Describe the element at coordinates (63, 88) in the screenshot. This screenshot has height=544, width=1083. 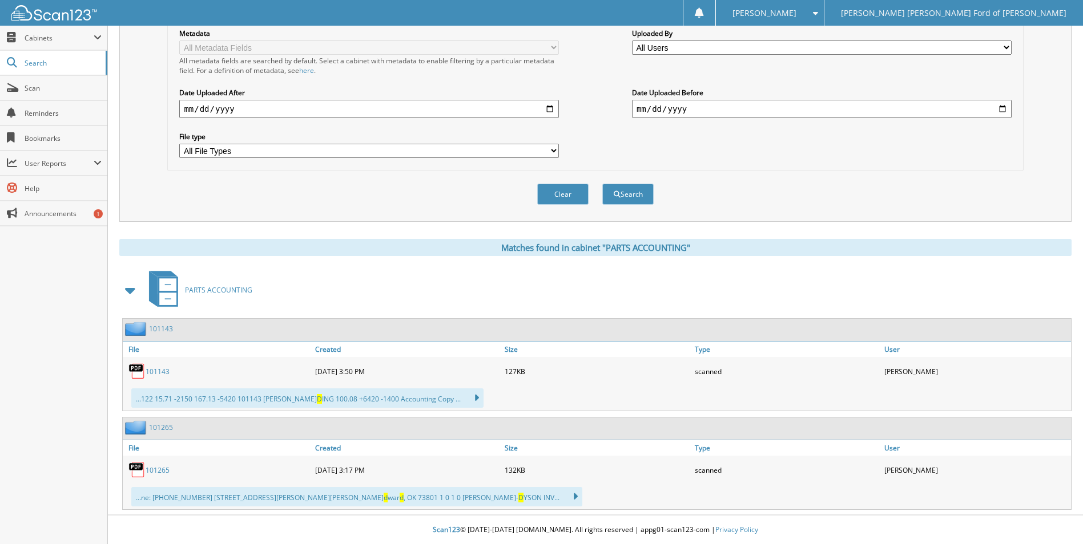
I see `span: Scan` at that location.